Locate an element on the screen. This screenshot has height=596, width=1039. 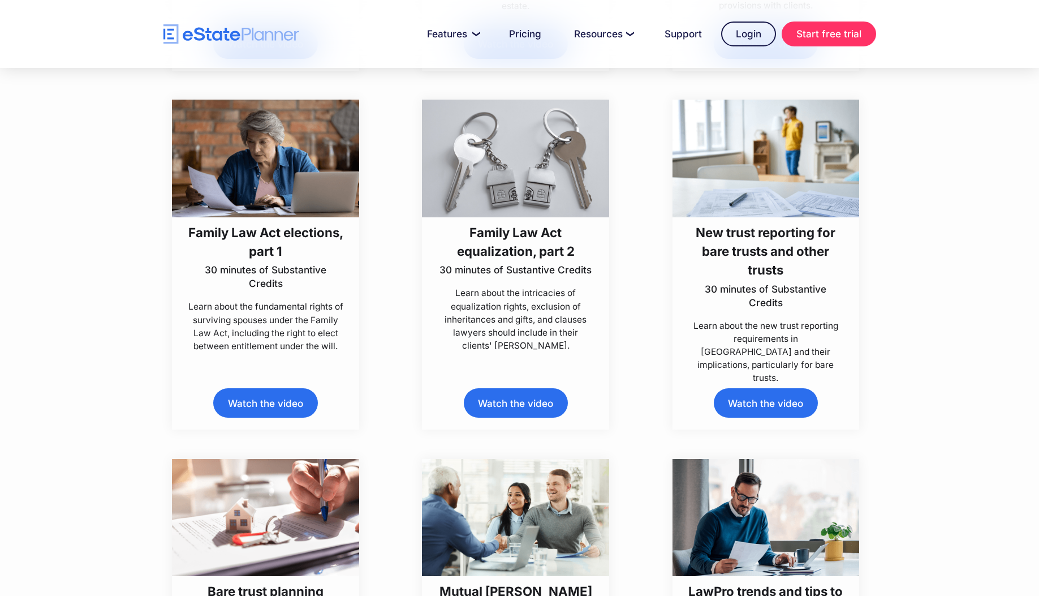
h3: Family Law Act equalization, part 2 is located at coordinates (516, 242).